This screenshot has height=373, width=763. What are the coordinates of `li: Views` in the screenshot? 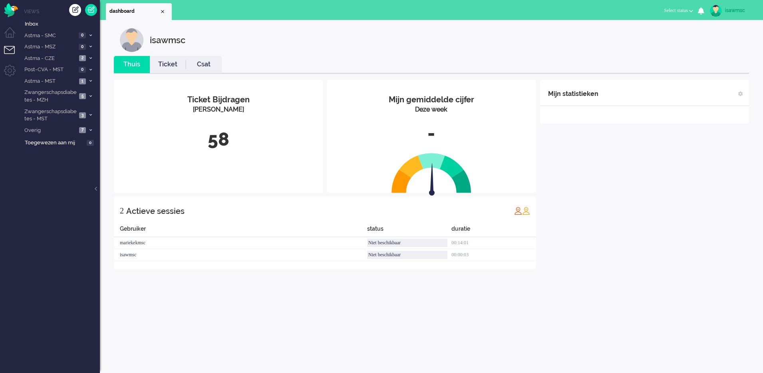 It's located at (62, 11).